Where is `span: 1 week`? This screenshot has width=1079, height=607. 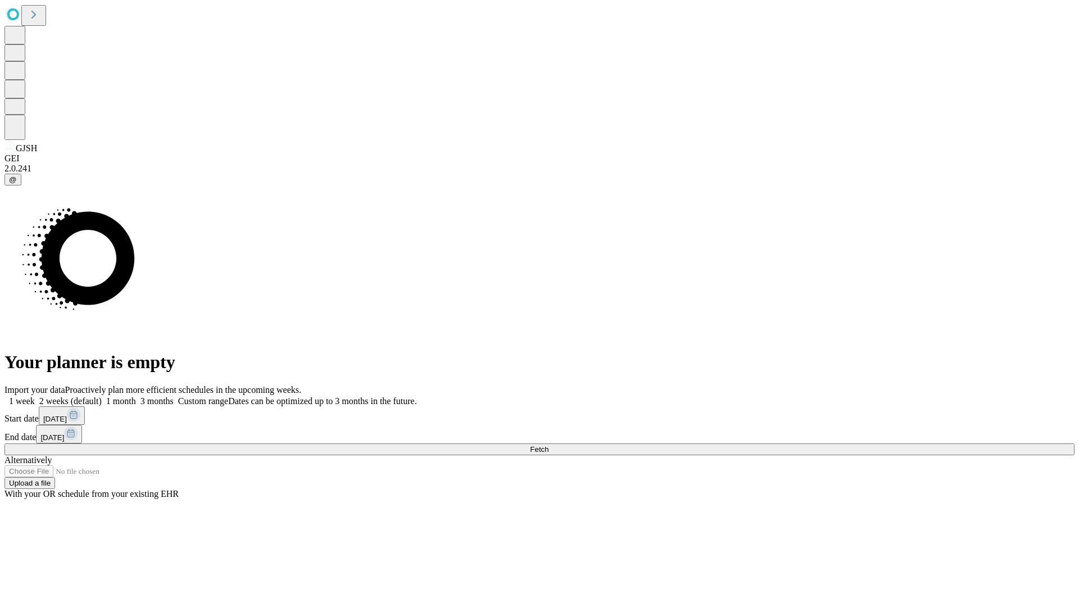
span: 1 week is located at coordinates (22, 401).